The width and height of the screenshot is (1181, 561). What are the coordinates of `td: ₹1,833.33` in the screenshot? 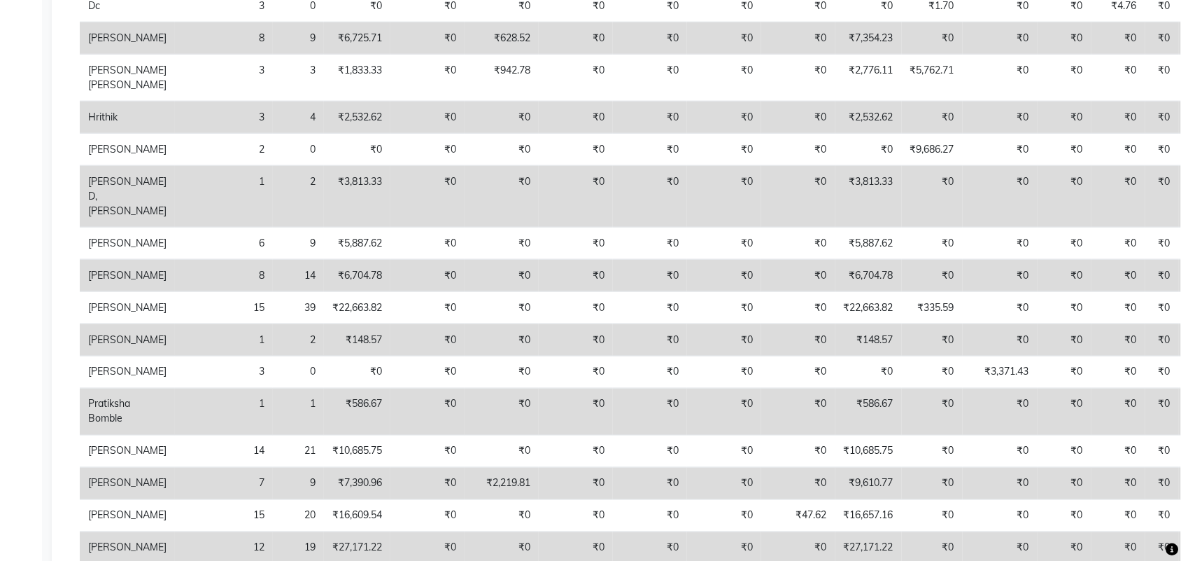 It's located at (357, 78).